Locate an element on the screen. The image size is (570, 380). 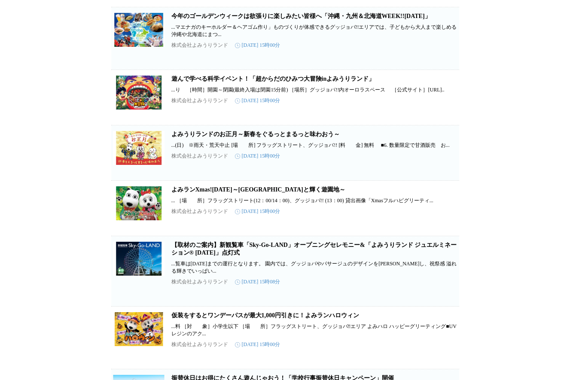
img: よみランXmas!2024～サンタと輝く遊園地～ is located at coordinates (139, 203).